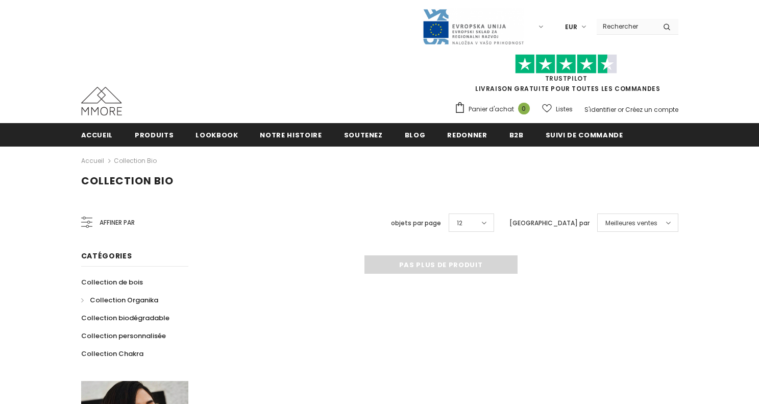 The width and height of the screenshot is (759, 404). Describe the element at coordinates (112, 353) in the screenshot. I see `a: Collection Chakra` at that location.